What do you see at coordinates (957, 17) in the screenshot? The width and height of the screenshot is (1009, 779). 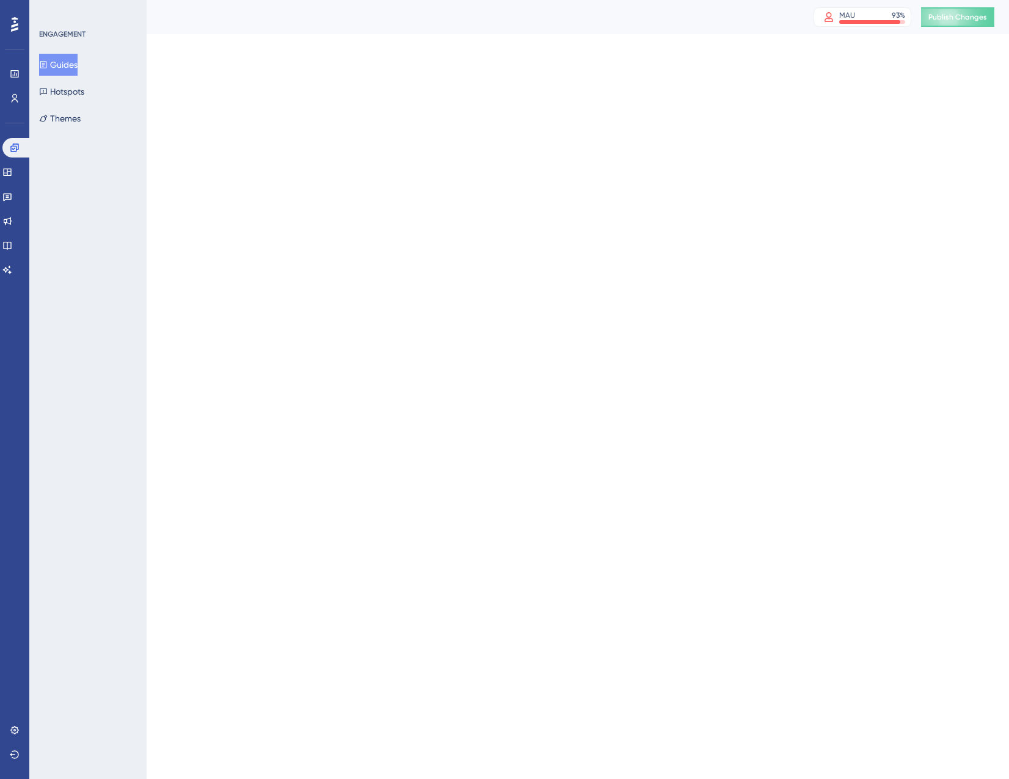 I see `button: Publish Changes` at bounding box center [957, 17].